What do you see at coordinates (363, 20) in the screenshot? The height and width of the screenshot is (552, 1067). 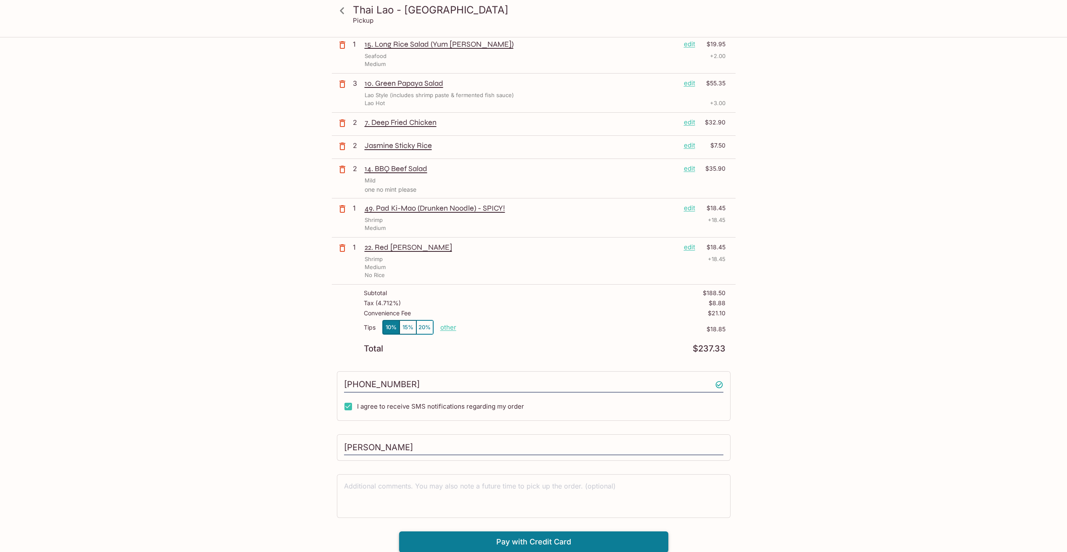 I see `p: Pickup` at bounding box center [363, 20].